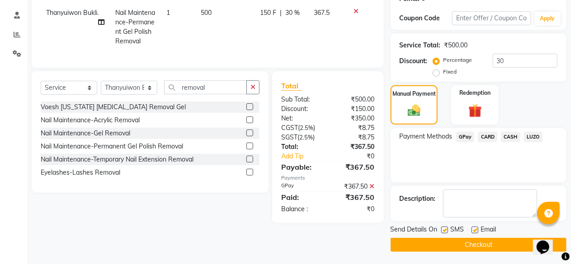 The width and height of the screenshot is (571, 264). I want to click on div: GPay, so click(301, 187).